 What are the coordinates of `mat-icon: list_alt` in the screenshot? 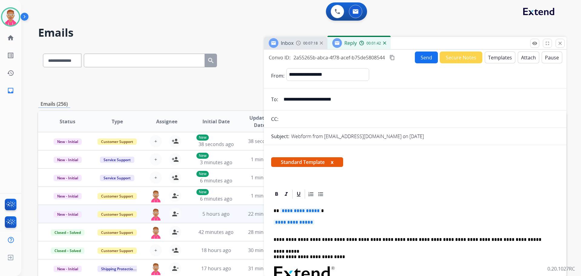 It's located at (11, 55).